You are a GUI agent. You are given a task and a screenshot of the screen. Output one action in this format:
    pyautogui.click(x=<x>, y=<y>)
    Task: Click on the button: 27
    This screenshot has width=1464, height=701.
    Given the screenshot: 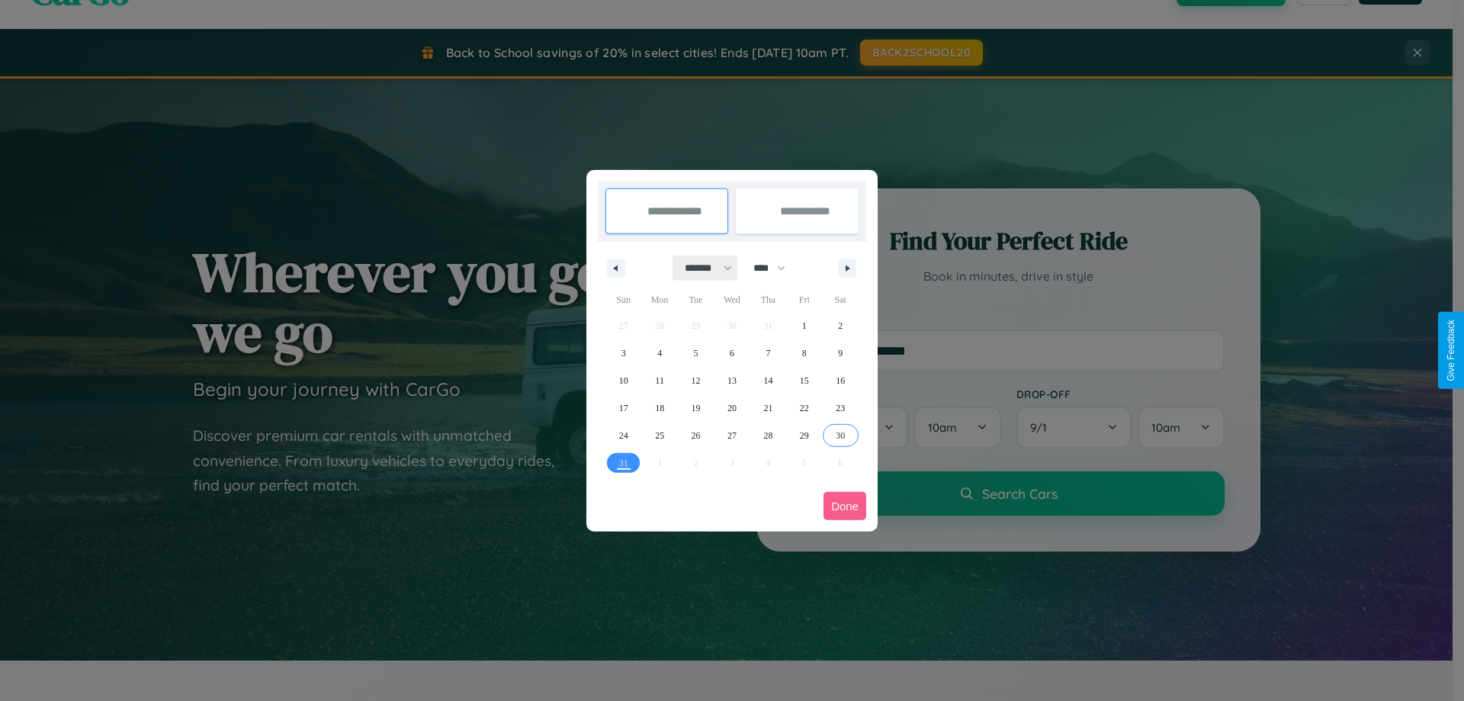 What is the action you would take?
    pyautogui.click(x=731, y=436)
    